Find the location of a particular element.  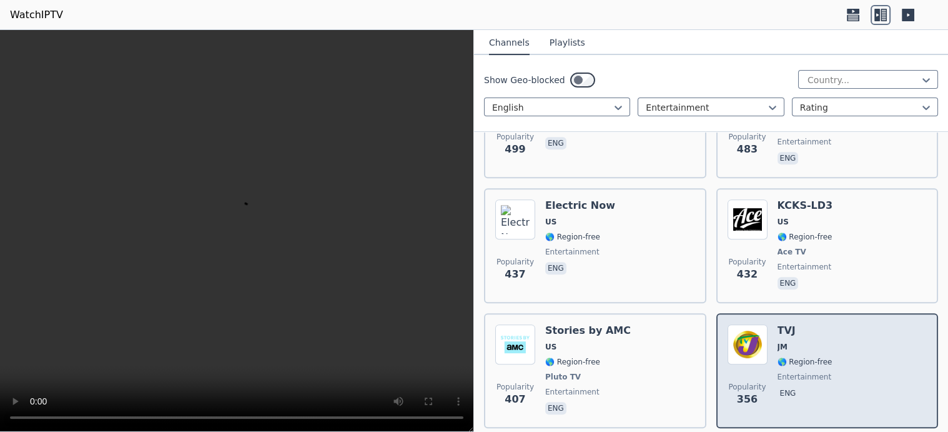

img: TVJ is located at coordinates (748, 344).